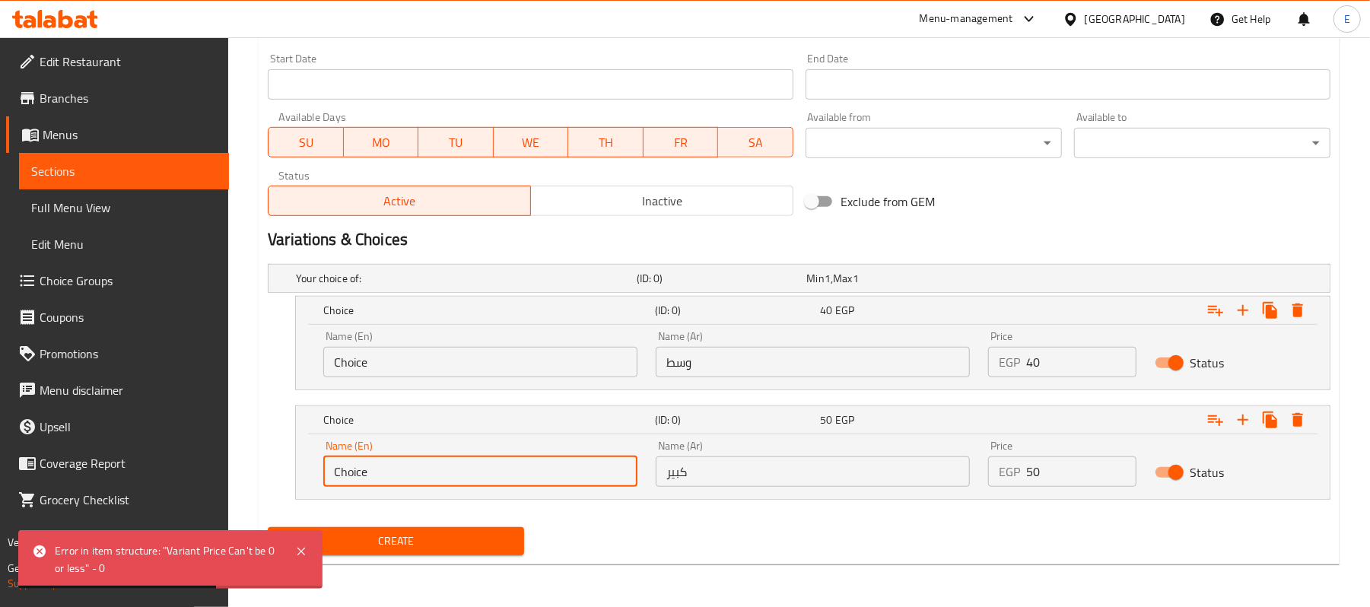 This screenshot has width=1370, height=607. I want to click on button: Active, so click(399, 201).